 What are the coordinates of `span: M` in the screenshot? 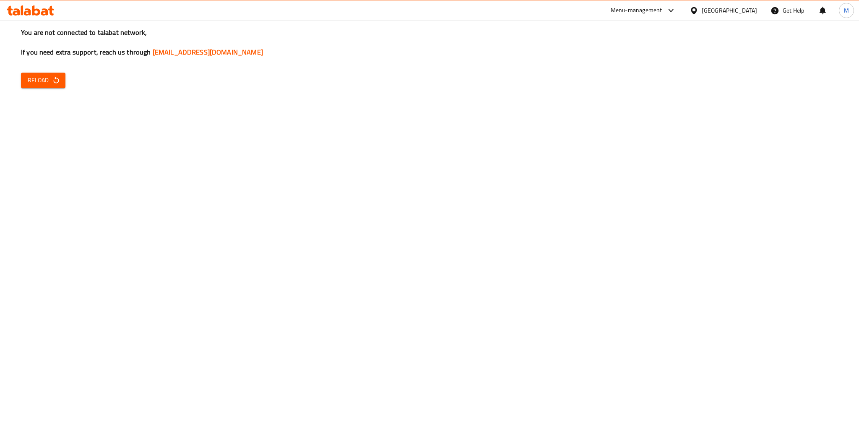 It's located at (846, 10).